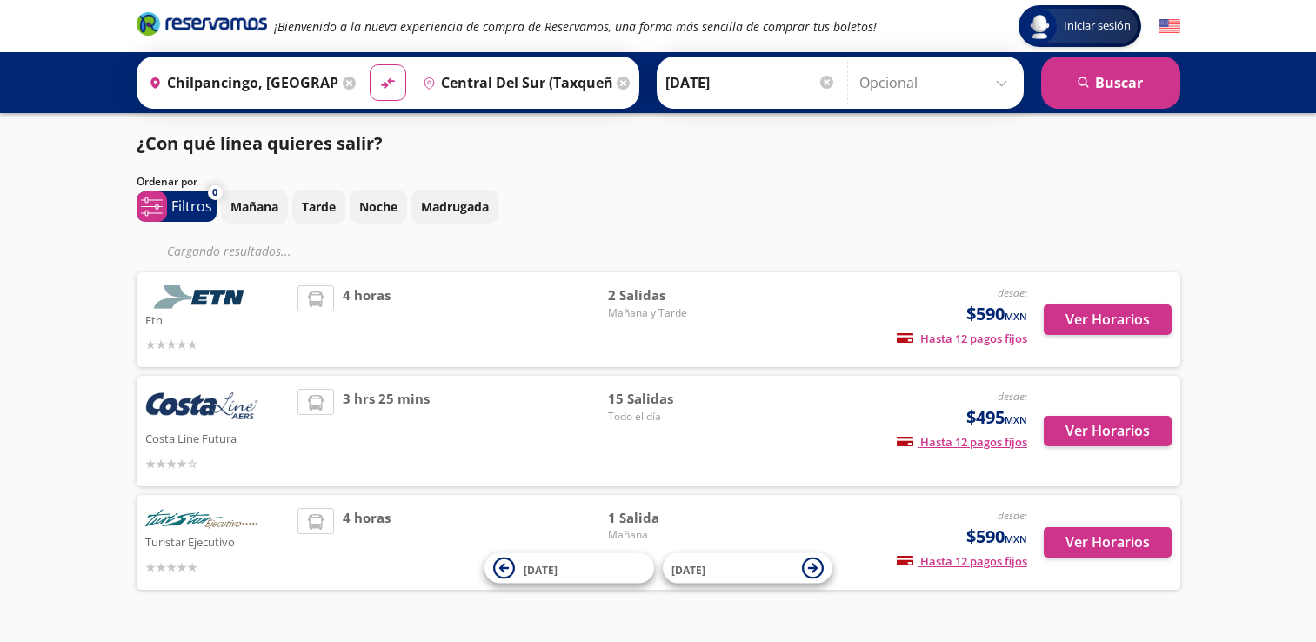  What do you see at coordinates (1111, 83) in the screenshot?
I see `button: Buscar` at bounding box center [1111, 83].